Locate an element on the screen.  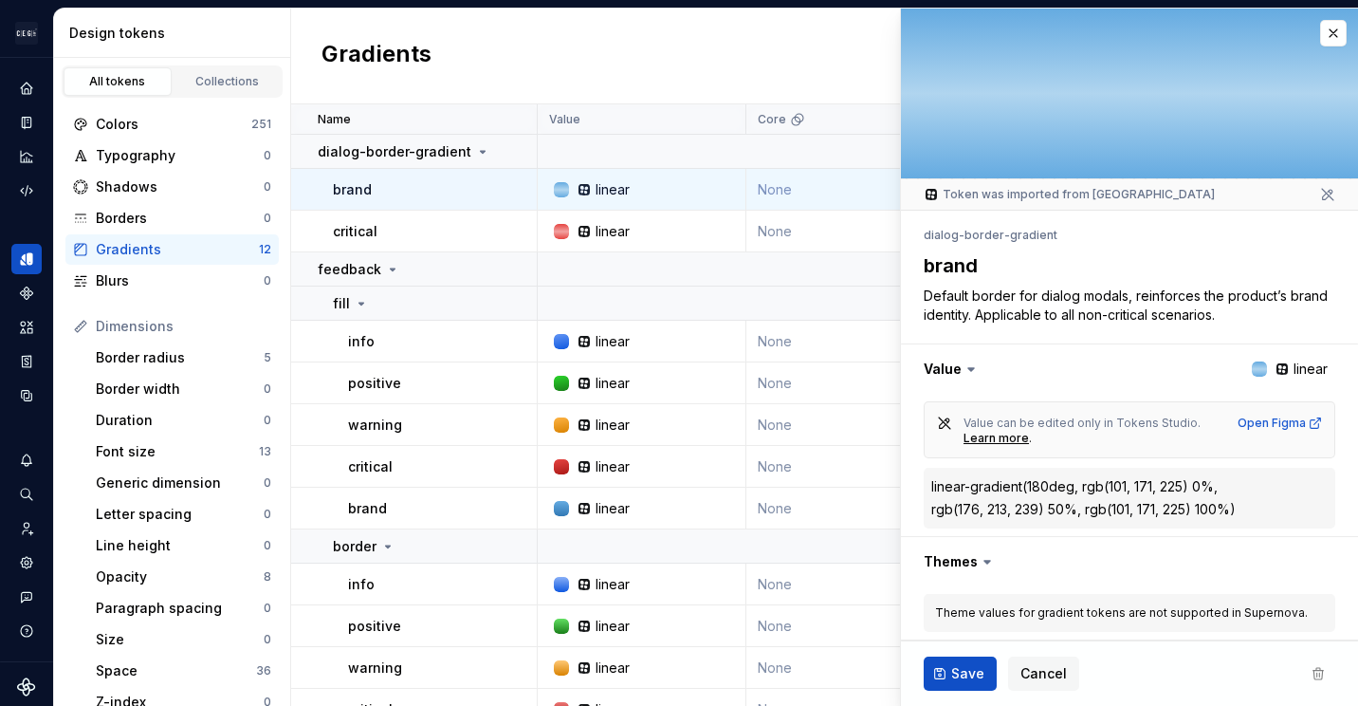
div: Paragraph spacing is located at coordinates (179, 608).